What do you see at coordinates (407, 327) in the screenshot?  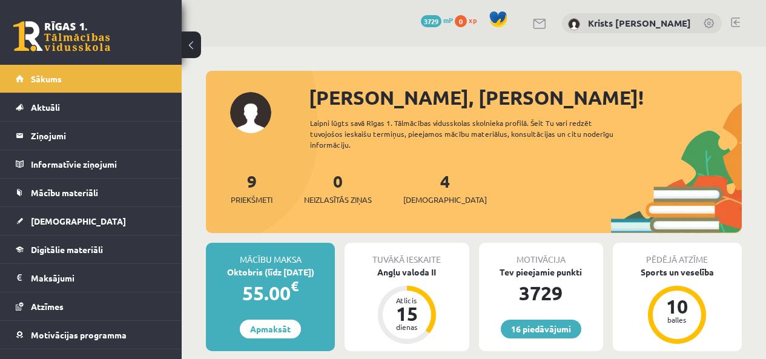 I see `div: dienas` at bounding box center [407, 327].